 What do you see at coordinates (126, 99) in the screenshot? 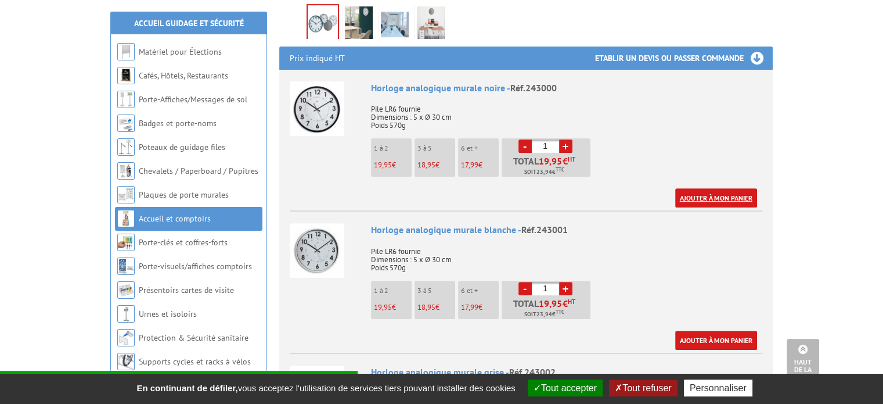
I see `img: Porte-Affiches/Messages de sol` at bounding box center [126, 99].